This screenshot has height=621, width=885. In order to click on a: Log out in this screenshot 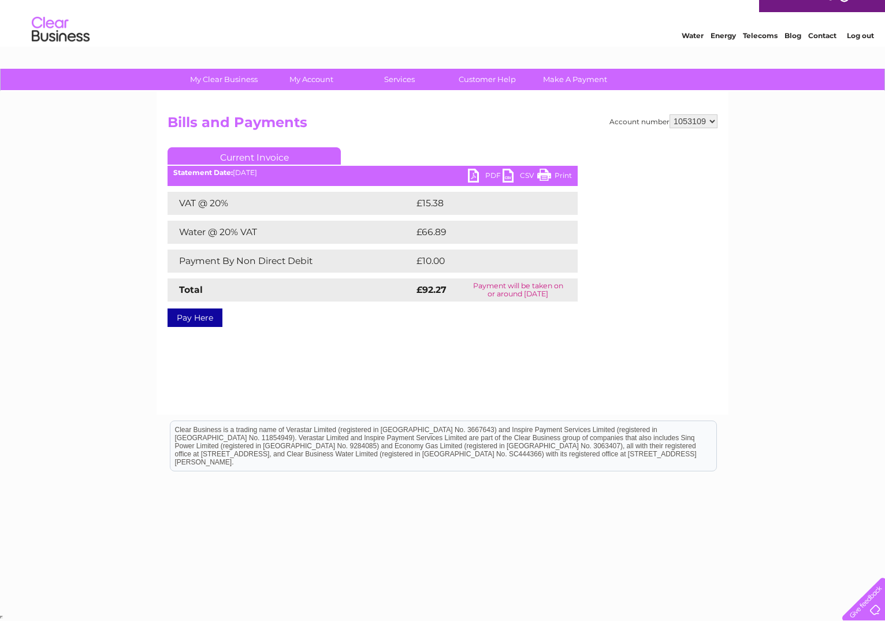, I will do `click(860, 53)`.